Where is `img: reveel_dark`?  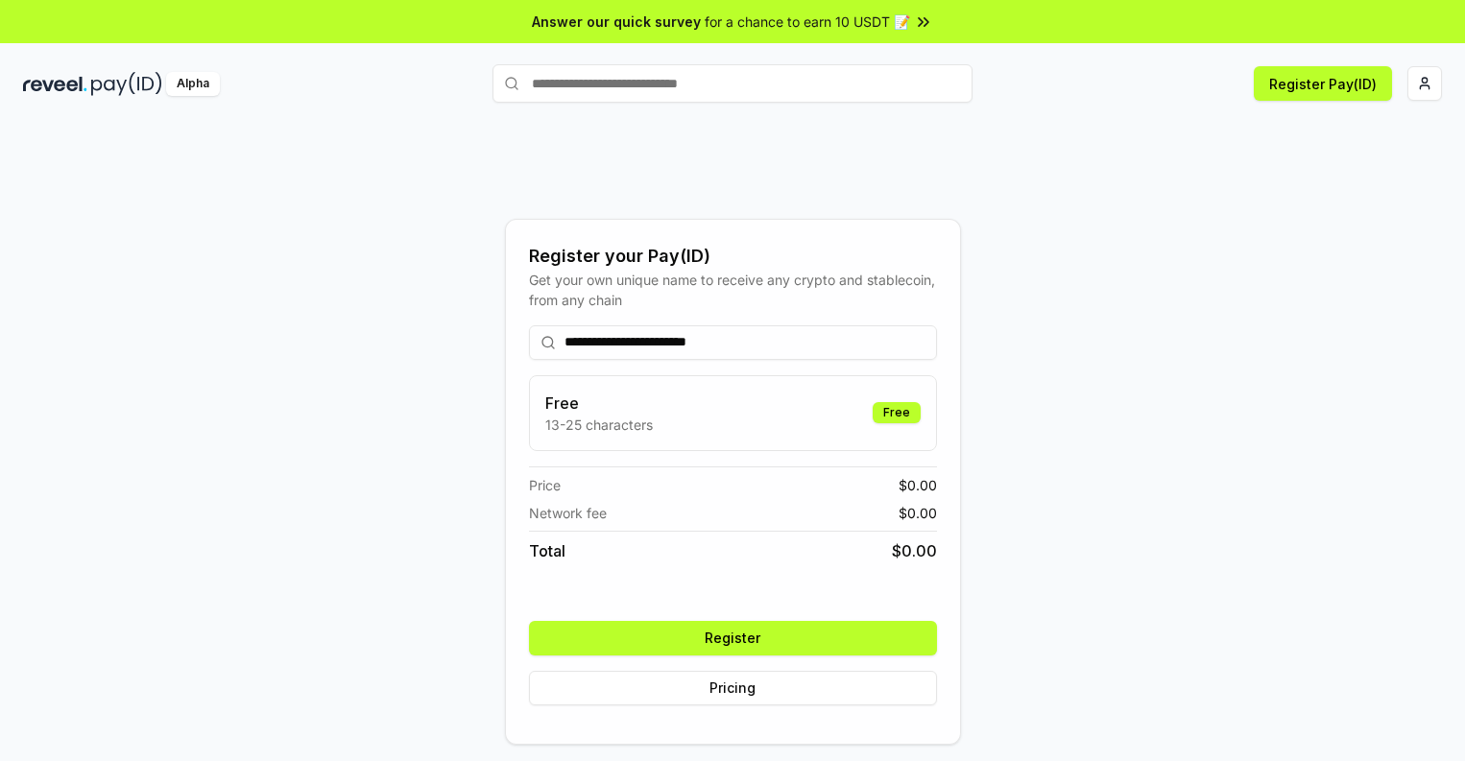 img: reveel_dark is located at coordinates (55, 84).